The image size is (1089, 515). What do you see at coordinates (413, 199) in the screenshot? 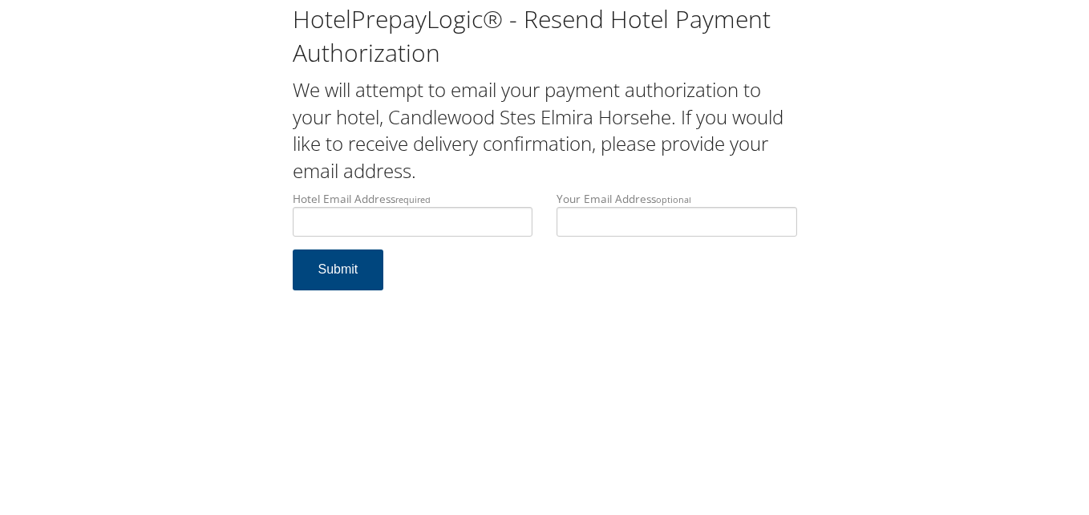
I see `small: required` at bounding box center [413, 199].